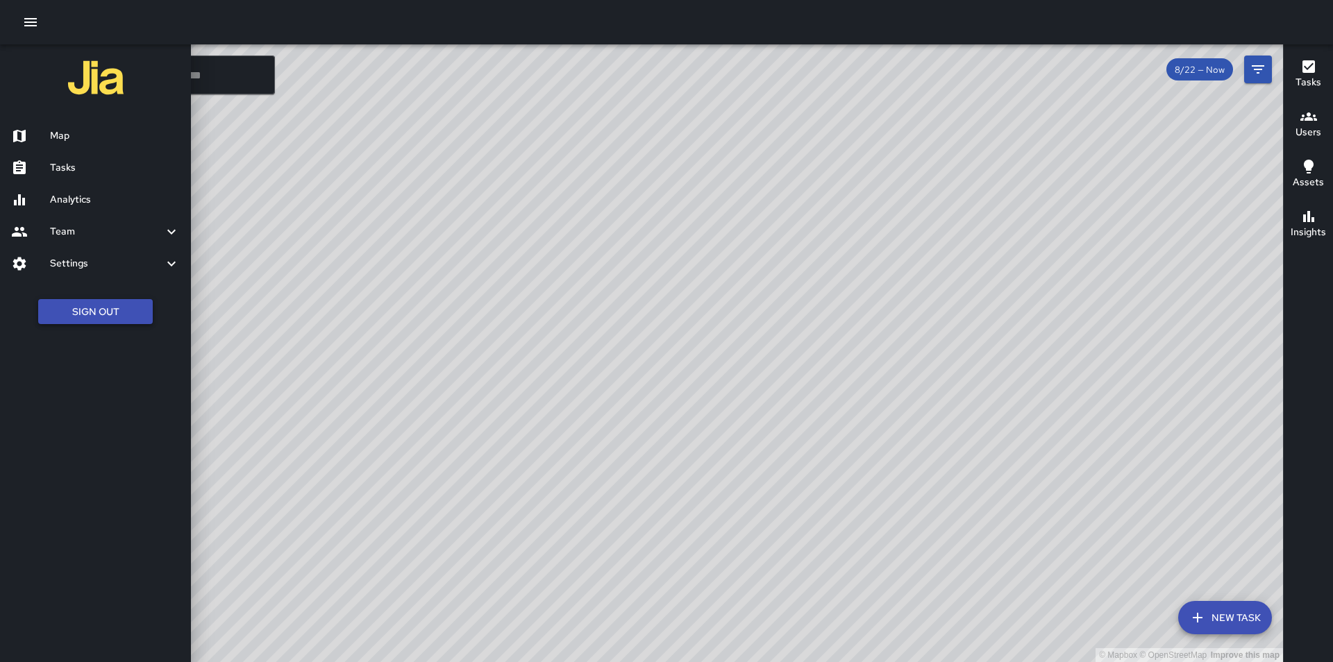  What do you see at coordinates (106, 264) in the screenshot?
I see `h6: Settings` at bounding box center [106, 264].